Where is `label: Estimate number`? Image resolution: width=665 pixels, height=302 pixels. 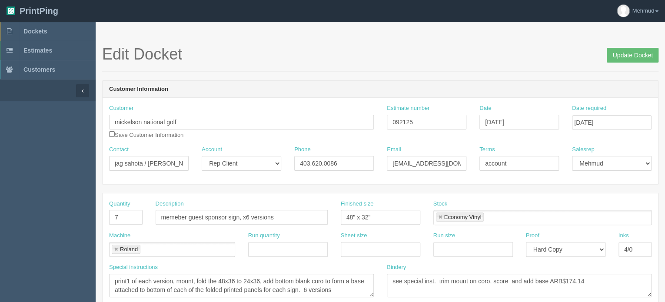
label: Estimate number is located at coordinates (408, 108).